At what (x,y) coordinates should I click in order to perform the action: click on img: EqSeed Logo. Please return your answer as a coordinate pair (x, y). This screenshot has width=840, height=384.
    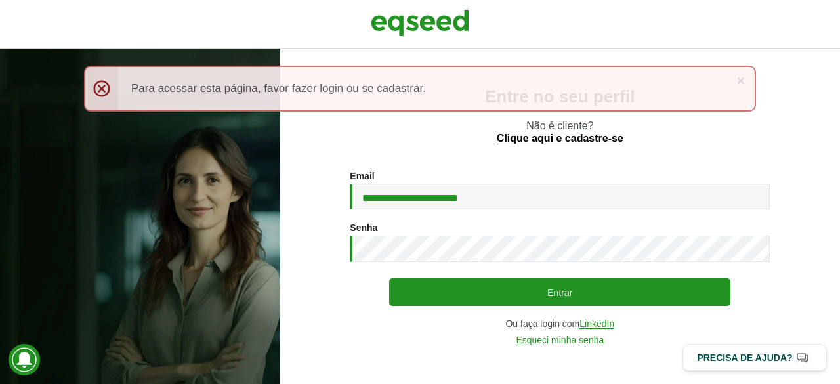
    Looking at the image, I should click on (420, 23).